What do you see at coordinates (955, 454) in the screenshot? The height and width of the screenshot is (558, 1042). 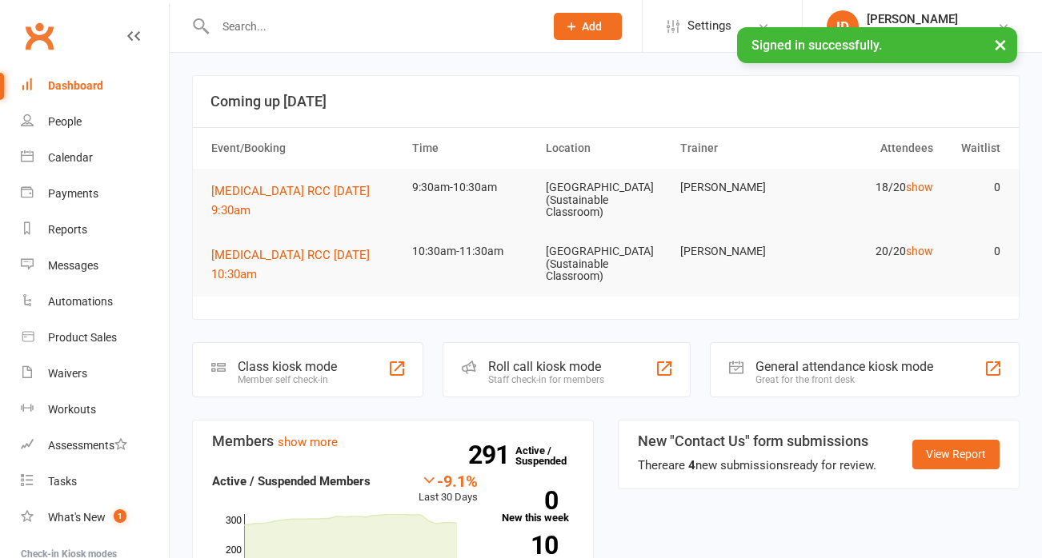 I see `a: View Report` at bounding box center [955, 454].